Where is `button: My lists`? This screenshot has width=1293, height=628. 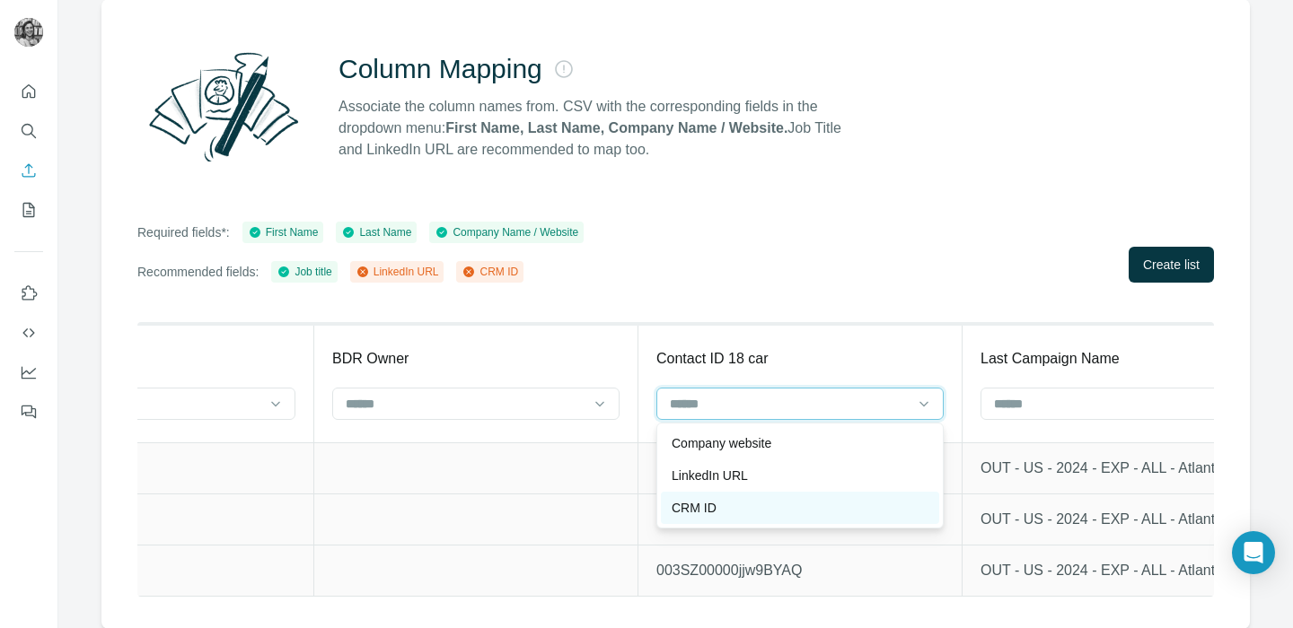
button: My lists is located at coordinates (29, 210).